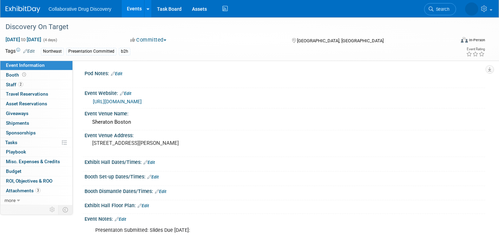 This screenshot has height=246, width=499. What do you see at coordinates (471, 9) in the screenshot?
I see `img: Carly Hutner` at bounding box center [471, 9].